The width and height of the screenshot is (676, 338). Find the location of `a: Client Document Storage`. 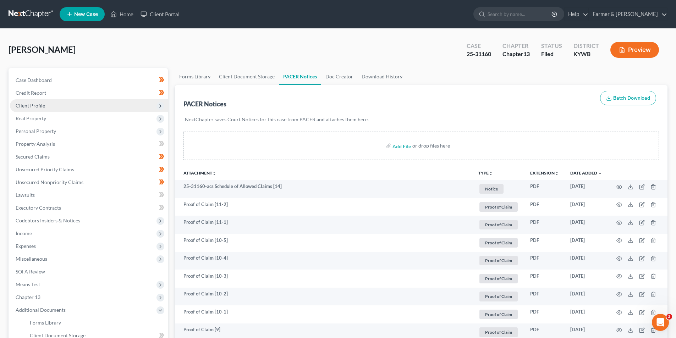

a: Client Document Storage is located at coordinates (246, 77).